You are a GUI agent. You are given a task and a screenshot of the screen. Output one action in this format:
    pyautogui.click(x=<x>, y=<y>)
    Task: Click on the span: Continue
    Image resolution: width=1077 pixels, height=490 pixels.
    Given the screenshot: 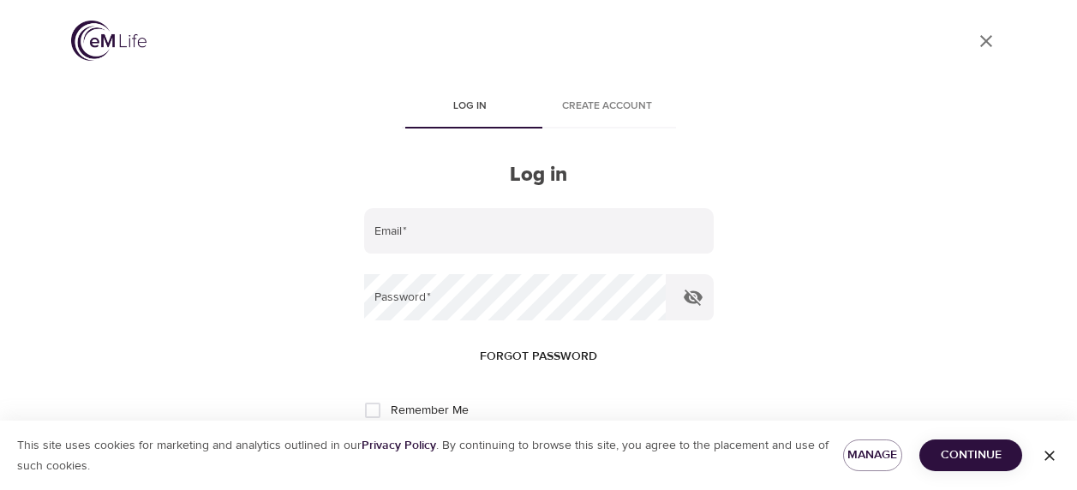 What is the action you would take?
    pyautogui.click(x=971, y=455)
    